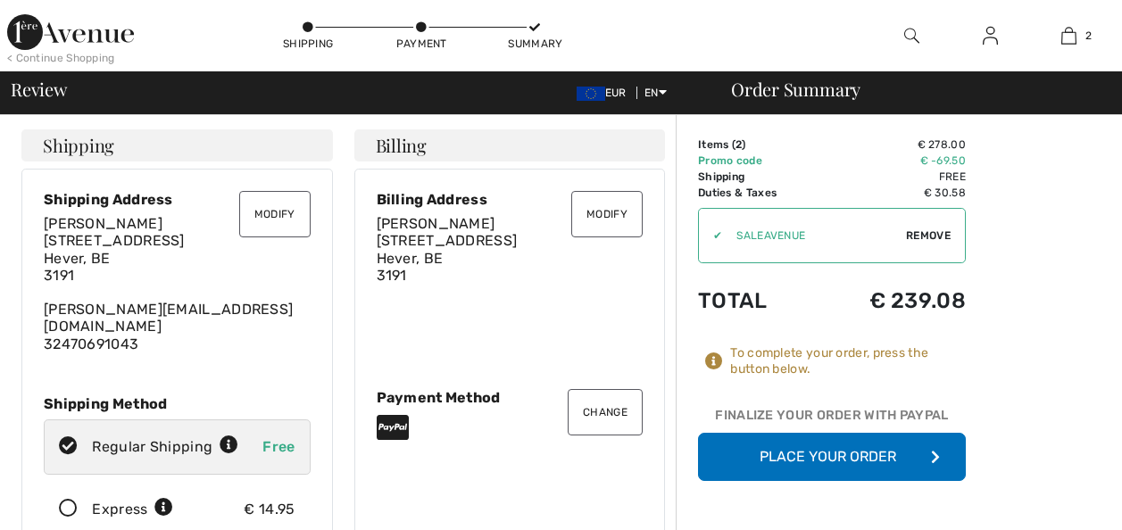 The image size is (1122, 530). What do you see at coordinates (832, 419) in the screenshot?
I see `div: Finalize Your Order with PayPal` at bounding box center [832, 419].